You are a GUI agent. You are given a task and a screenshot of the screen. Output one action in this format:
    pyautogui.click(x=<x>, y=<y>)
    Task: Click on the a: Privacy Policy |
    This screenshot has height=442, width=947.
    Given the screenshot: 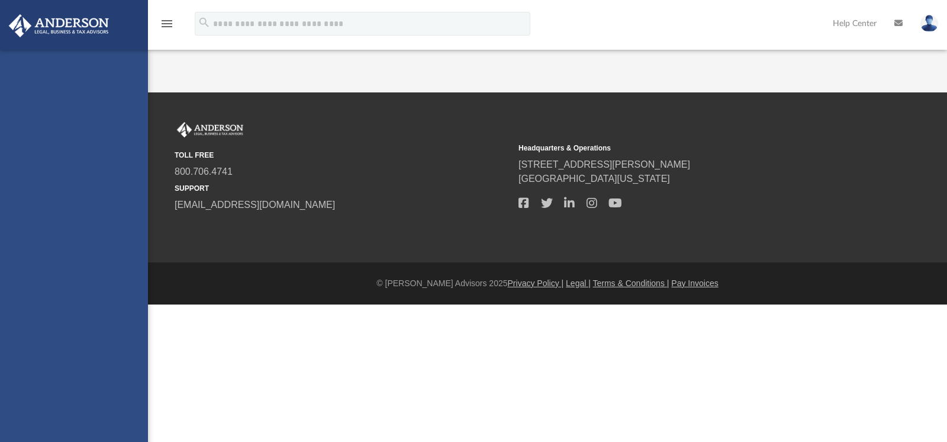 What is the action you would take?
    pyautogui.click(x=536, y=283)
    